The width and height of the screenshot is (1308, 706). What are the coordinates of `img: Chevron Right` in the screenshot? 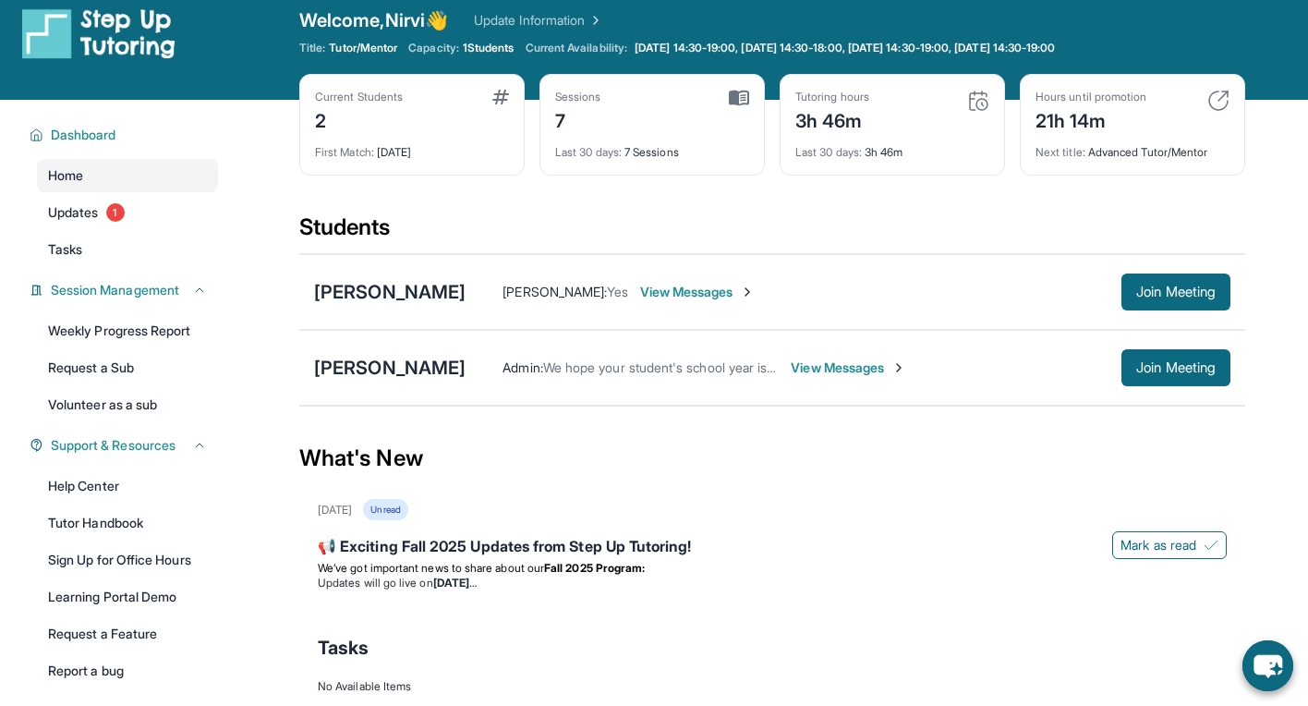 It's located at (594, 20).